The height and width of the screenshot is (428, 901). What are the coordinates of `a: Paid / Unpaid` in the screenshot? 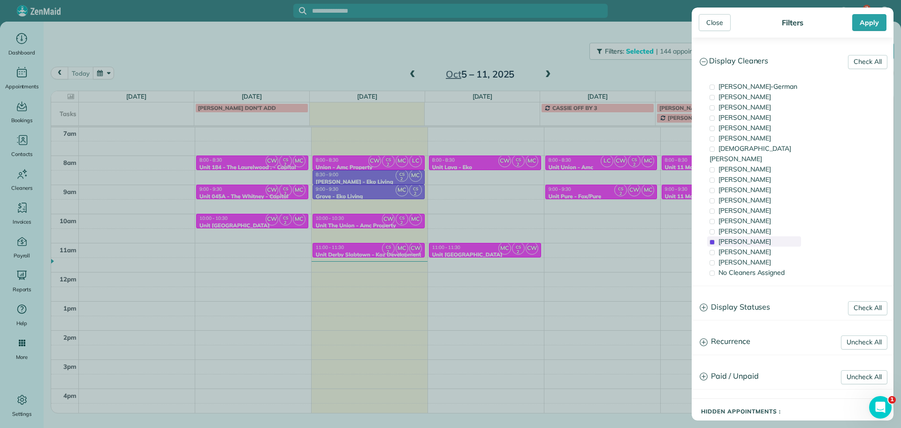 It's located at (793, 376).